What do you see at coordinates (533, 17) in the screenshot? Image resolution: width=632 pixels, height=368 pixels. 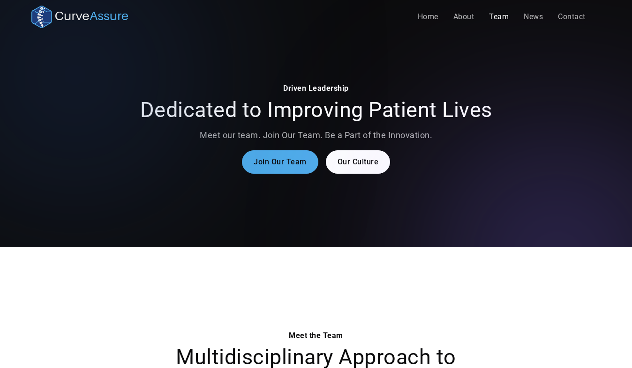 I see `a: News` at bounding box center [533, 17].